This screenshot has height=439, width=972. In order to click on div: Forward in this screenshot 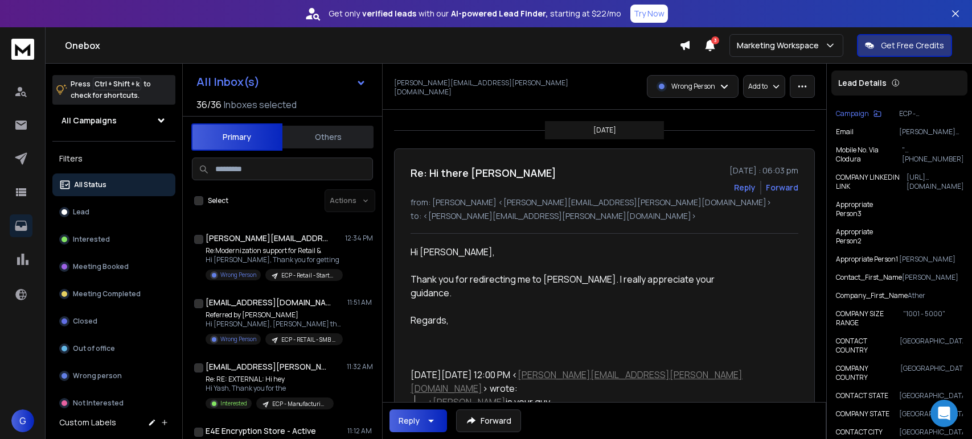, I will do `click(782, 188)`.